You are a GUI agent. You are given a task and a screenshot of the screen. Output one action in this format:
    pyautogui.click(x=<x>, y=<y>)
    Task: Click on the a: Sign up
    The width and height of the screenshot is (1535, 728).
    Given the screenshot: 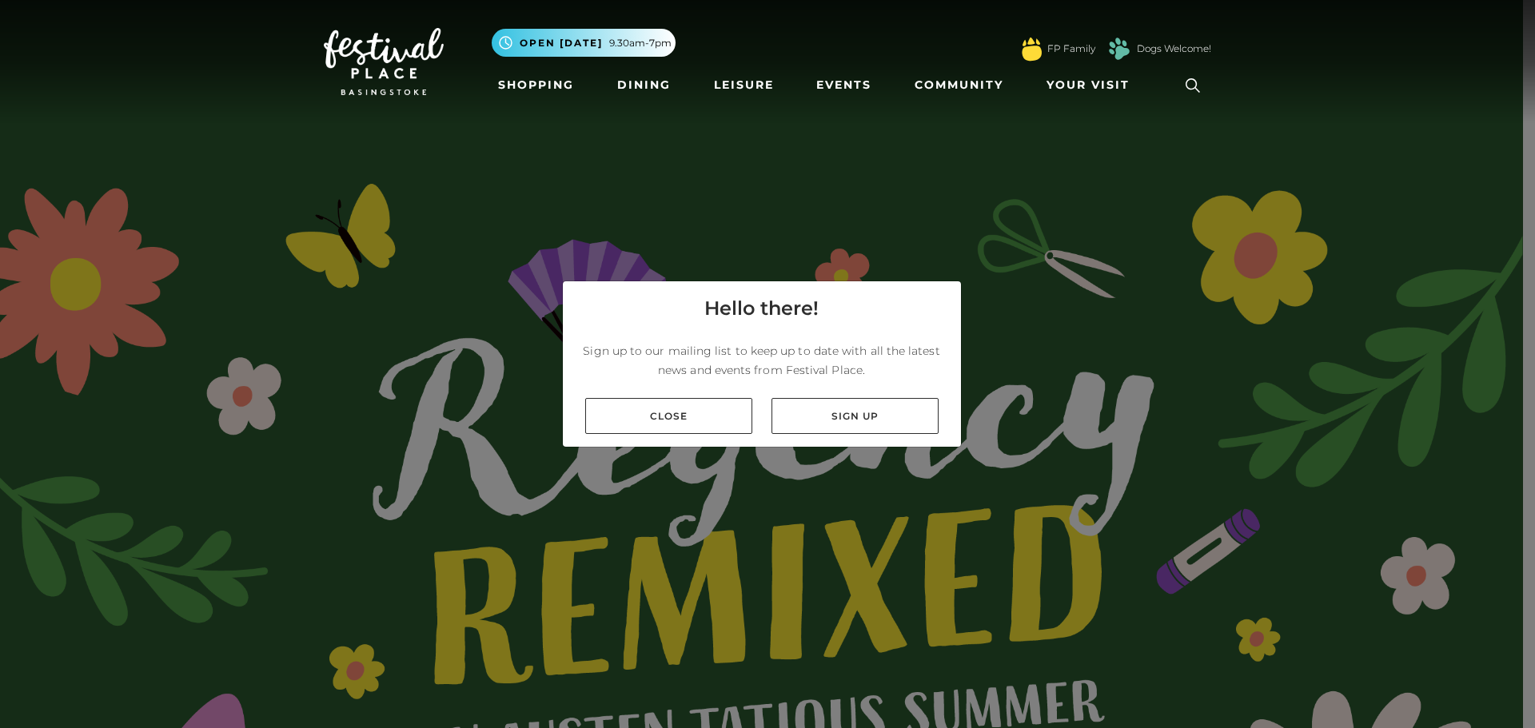 What is the action you would take?
    pyautogui.click(x=855, y=416)
    